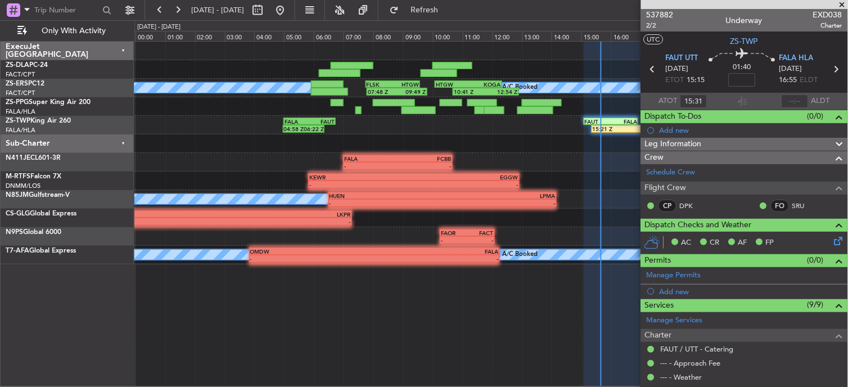  What do you see at coordinates (816, 116) in the screenshot?
I see `span: (0/0)` at bounding box center [816, 116].